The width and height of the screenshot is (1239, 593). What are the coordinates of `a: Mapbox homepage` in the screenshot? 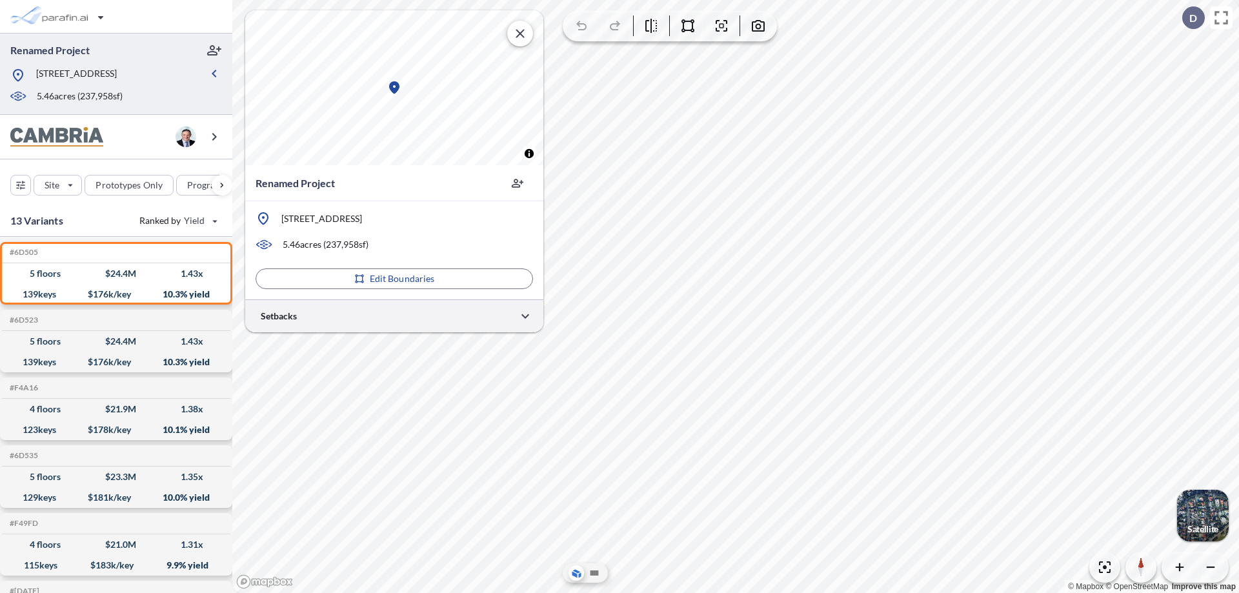 It's located at (265, 581).